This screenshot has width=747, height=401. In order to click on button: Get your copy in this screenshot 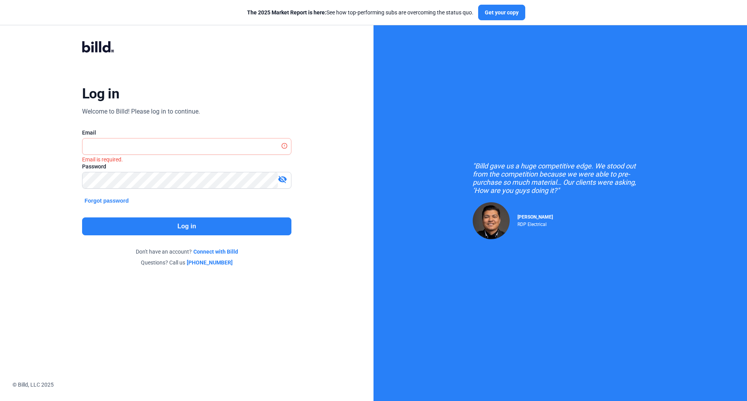, I will do `click(502, 12)`.